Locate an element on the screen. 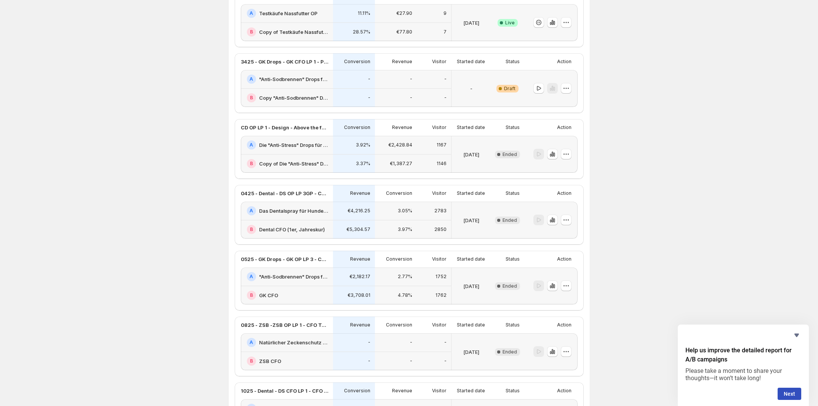 This screenshot has height=406, width=818. p: CD OP LP 1 - Design - Above the fold is located at coordinates (285, 128).